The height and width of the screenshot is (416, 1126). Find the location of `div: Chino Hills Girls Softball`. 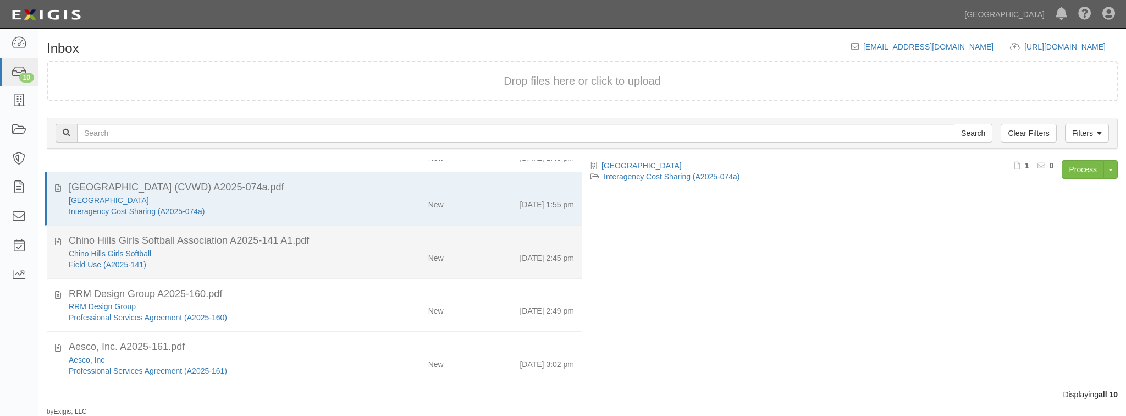

div: Chino Hills Girls Softball is located at coordinates (213, 253).